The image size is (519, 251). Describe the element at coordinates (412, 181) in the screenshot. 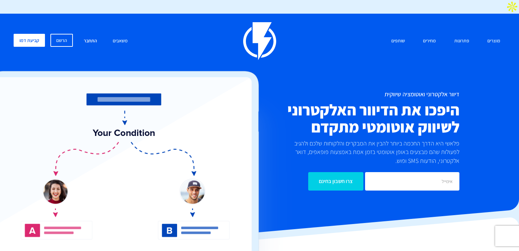

I see `input: אימייל` at that location.